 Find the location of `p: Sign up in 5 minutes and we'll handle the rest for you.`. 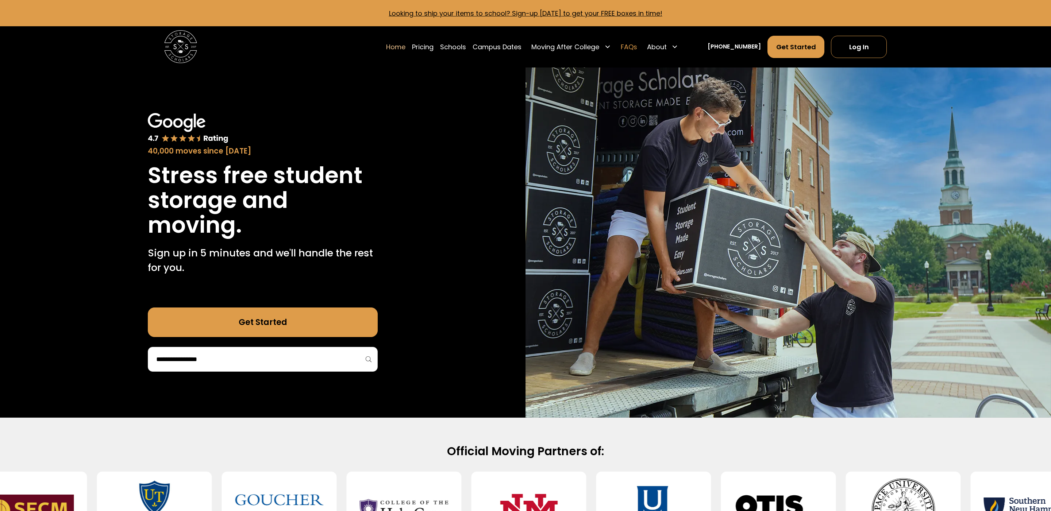

p: Sign up in 5 minutes and we'll handle the rest for you. is located at coordinates (263, 260).